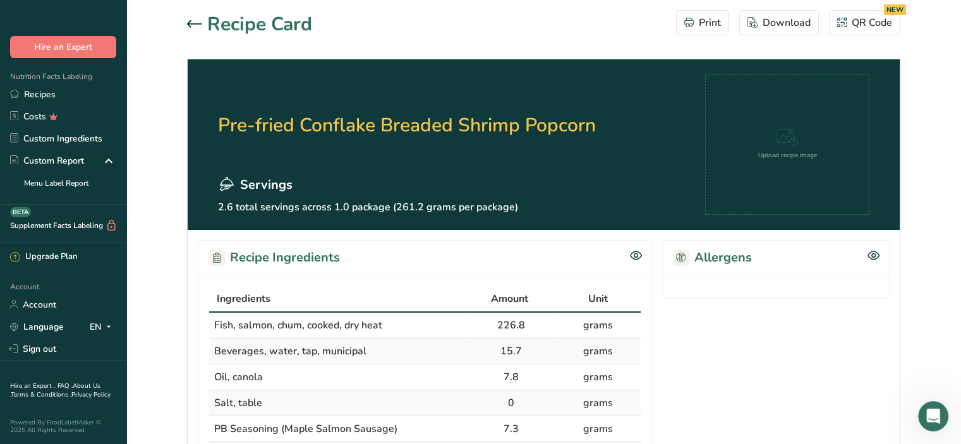  What do you see at coordinates (702, 23) in the screenshot?
I see `button: Print` at bounding box center [702, 23].